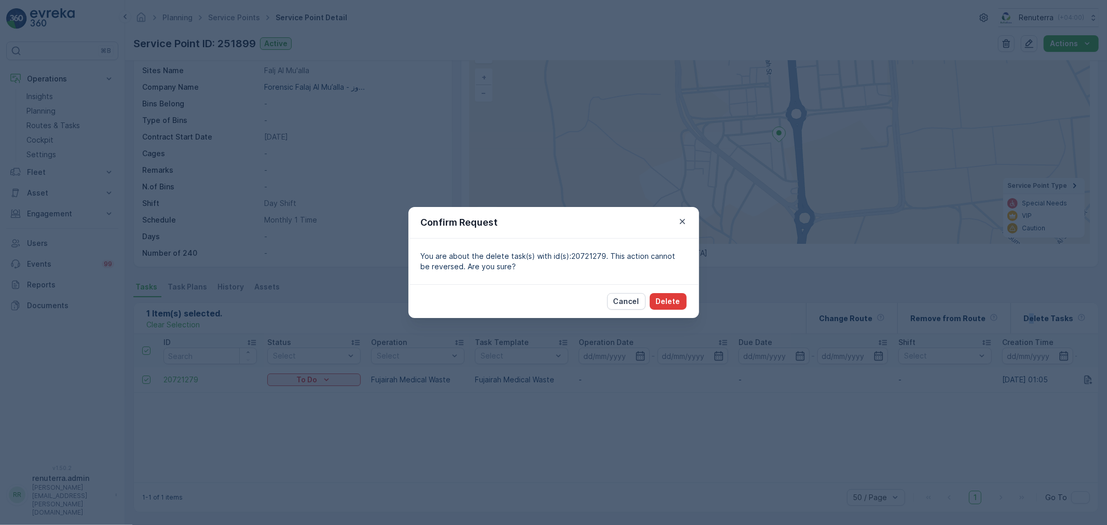  Describe the element at coordinates (627, 302) in the screenshot. I see `p: Cancel` at that location.